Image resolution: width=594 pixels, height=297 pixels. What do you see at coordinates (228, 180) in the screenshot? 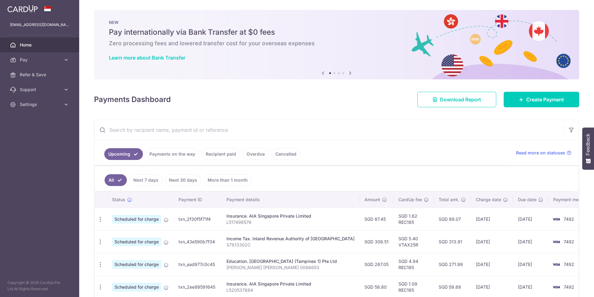
I see `a: More than 1 month` at bounding box center [228, 180].